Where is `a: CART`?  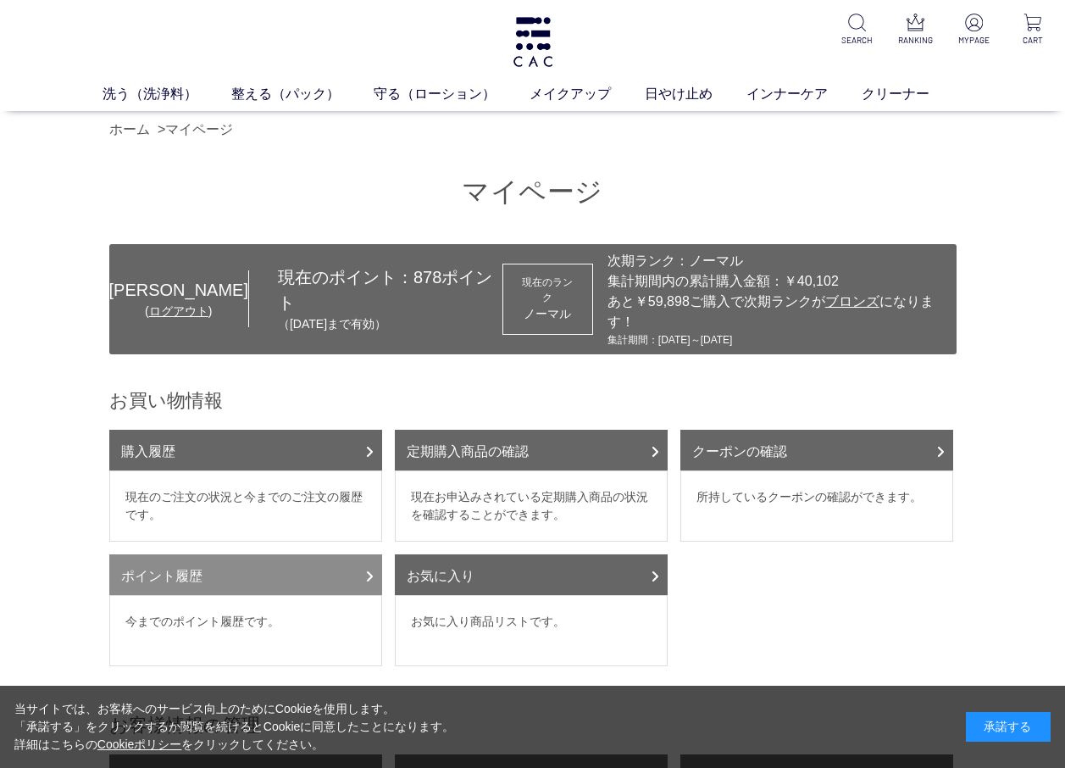
a: CART is located at coordinates (1033, 30).